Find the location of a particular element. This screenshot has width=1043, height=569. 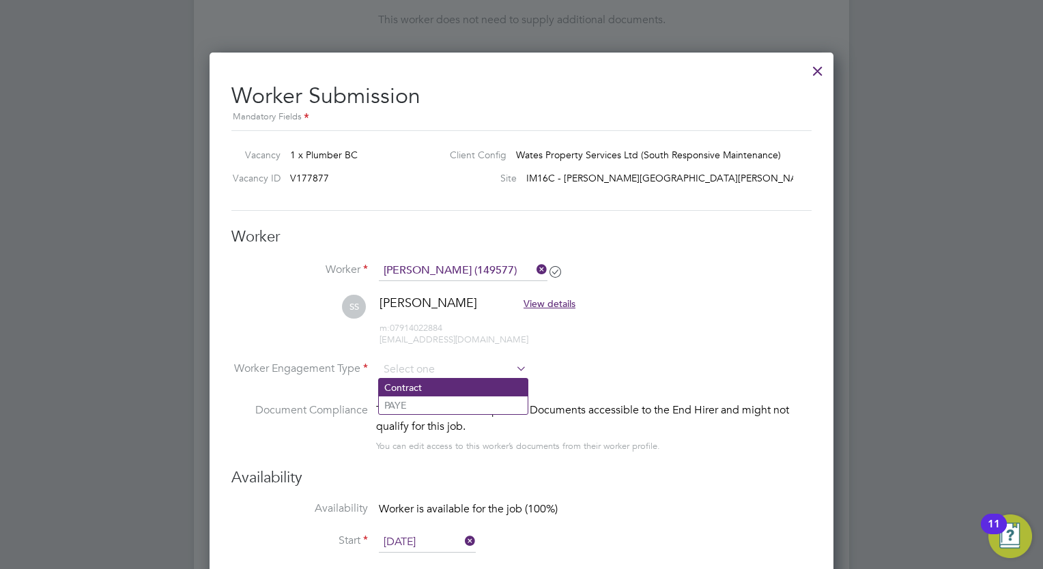

label: Worker is located at coordinates (300, 270).